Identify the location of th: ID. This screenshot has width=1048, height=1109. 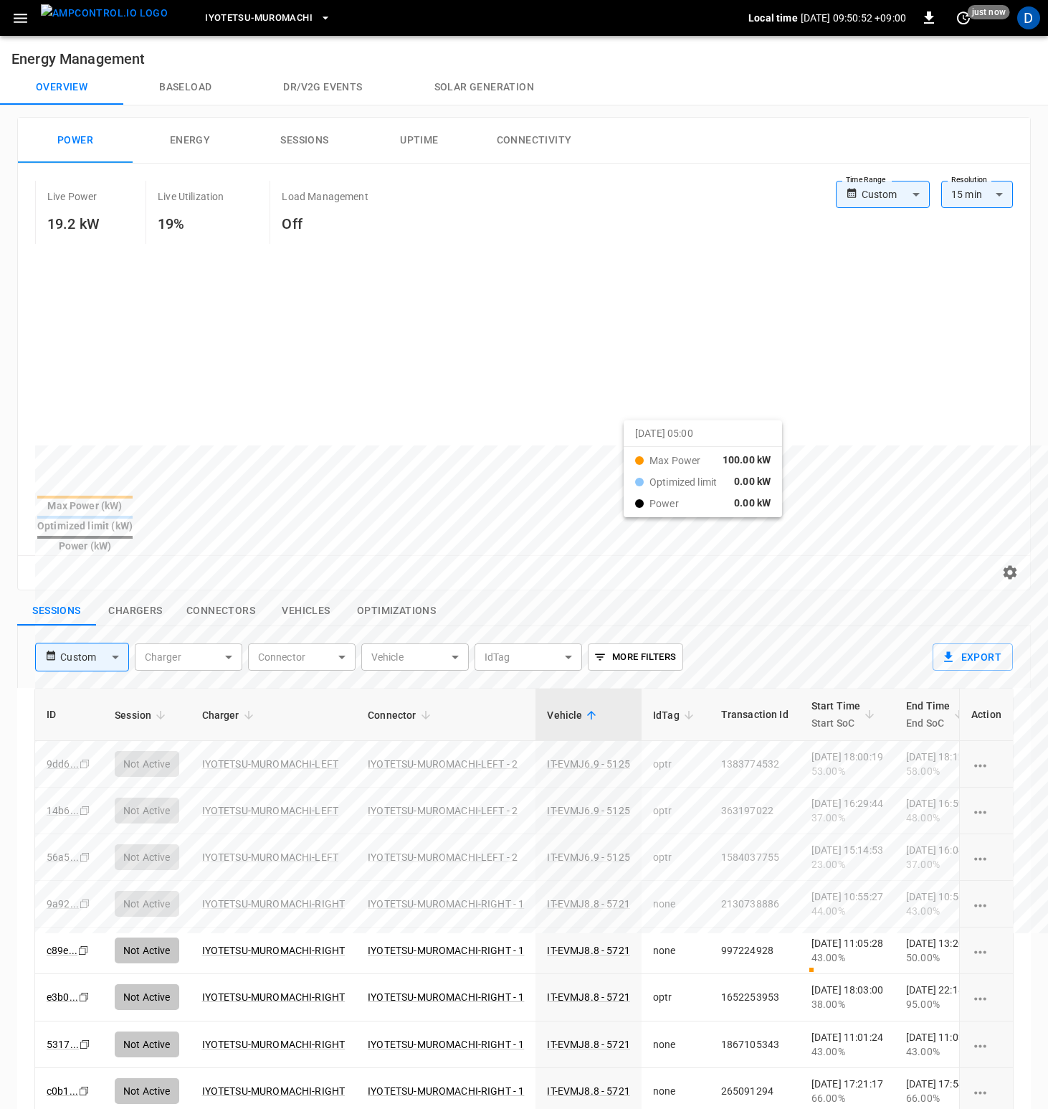
(69, 714).